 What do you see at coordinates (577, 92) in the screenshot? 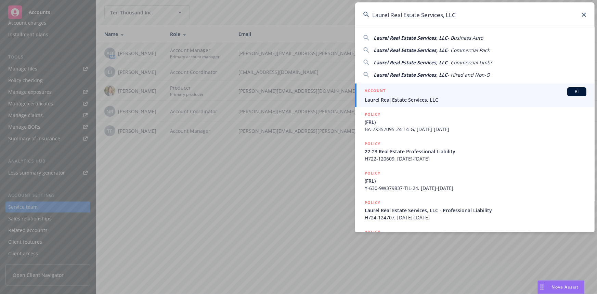
I see `span: BI` at bounding box center [577, 92].